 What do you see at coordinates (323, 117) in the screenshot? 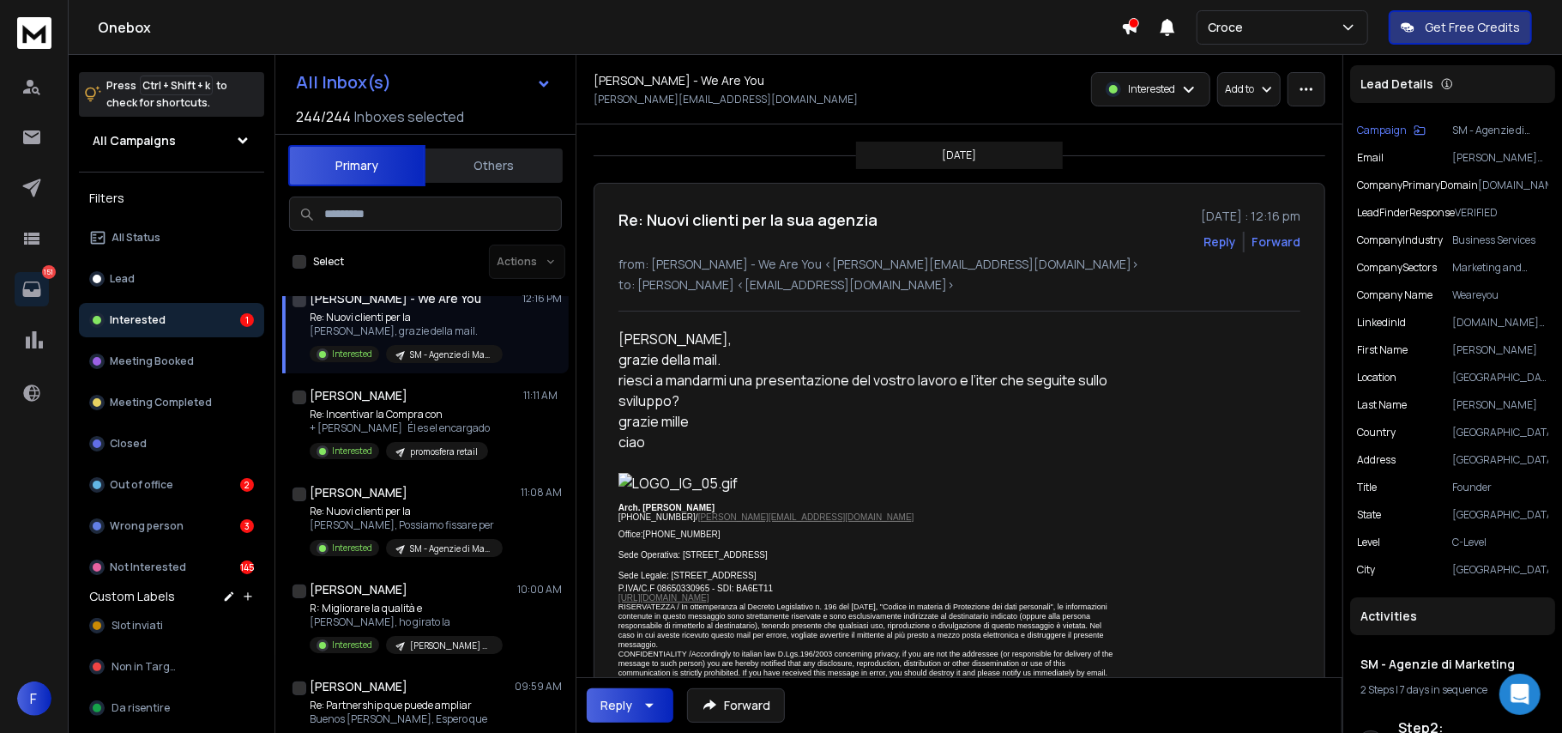
I see `span: 244 / 244` at bounding box center [323, 117].